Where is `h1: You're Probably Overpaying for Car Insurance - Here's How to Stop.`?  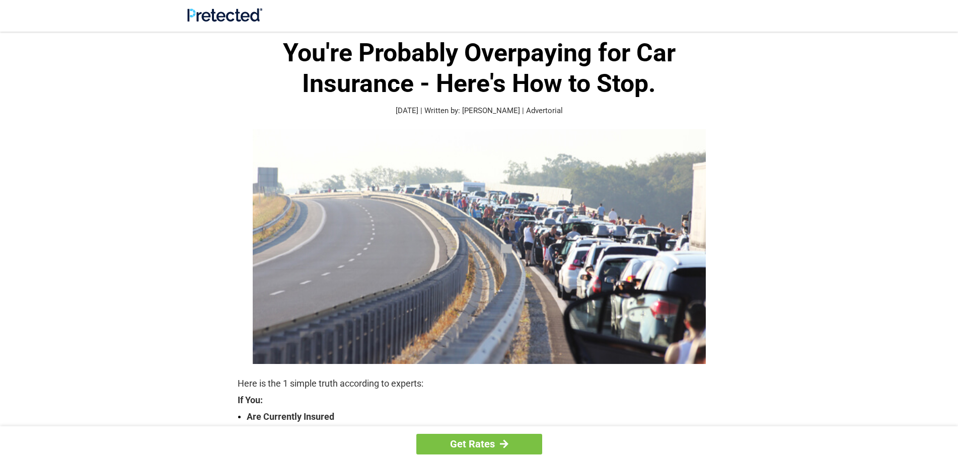
h1: You're Probably Overpaying for Car Insurance - Here's How to Stop. is located at coordinates (479, 68).